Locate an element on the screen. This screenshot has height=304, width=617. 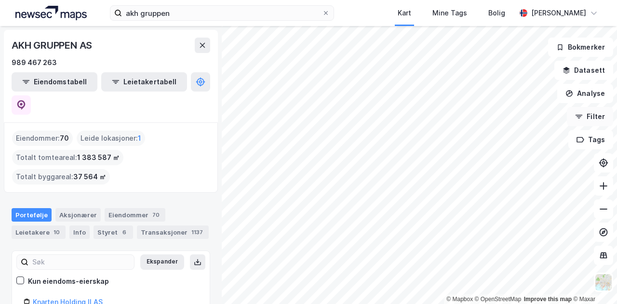
div: Bolig is located at coordinates (497, 13).